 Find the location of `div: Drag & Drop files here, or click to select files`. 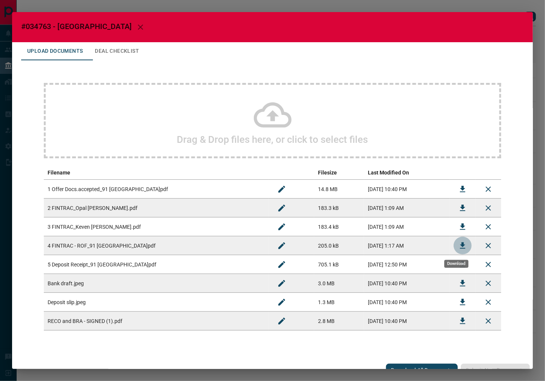

div: Drag & Drop files here, or click to select files is located at coordinates (272, 121).